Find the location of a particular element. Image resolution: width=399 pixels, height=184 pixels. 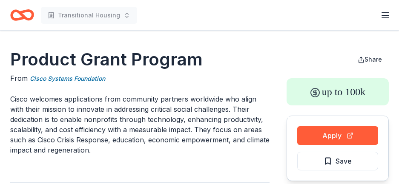

div: up to 100k is located at coordinates (337, 92).